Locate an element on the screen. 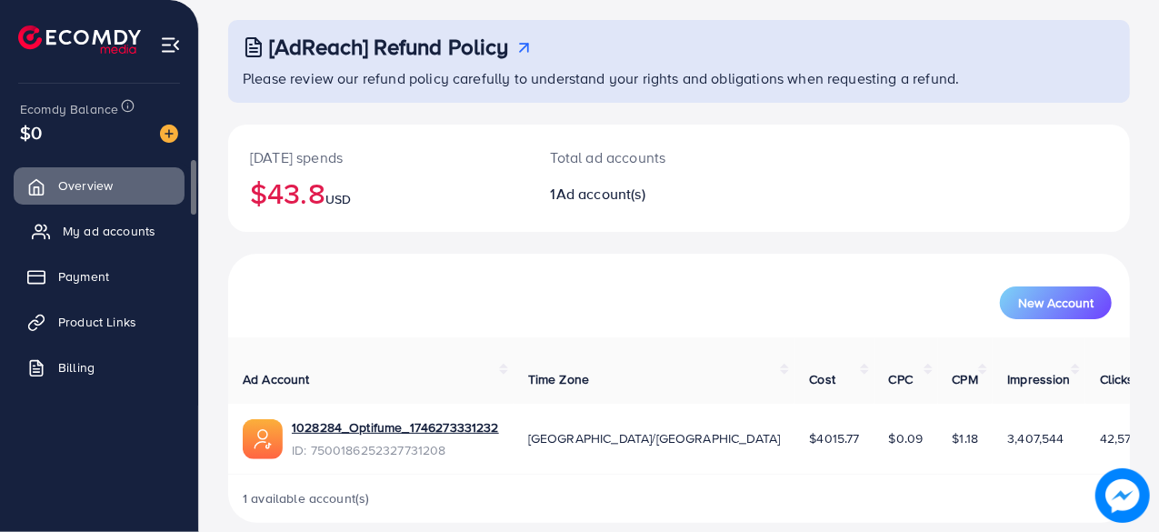 The height and width of the screenshot is (532, 1159). a: logo is located at coordinates (79, 39).